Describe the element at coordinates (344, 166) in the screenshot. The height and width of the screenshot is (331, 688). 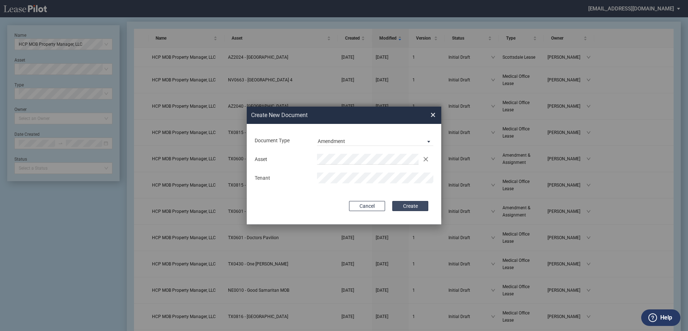
I see `md-dialog: Create New ...` at that location.